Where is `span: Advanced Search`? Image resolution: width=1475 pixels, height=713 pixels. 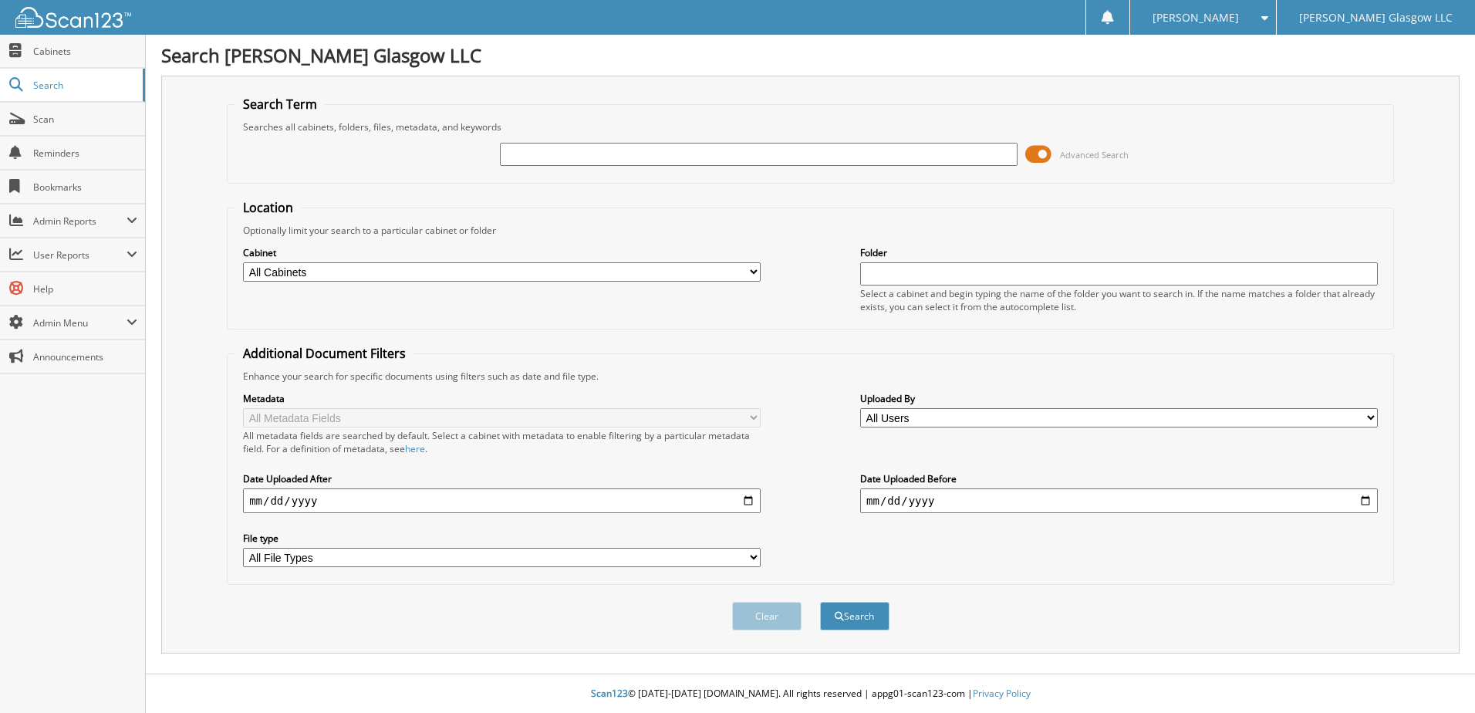
span: Advanced Search is located at coordinates (1094, 154).